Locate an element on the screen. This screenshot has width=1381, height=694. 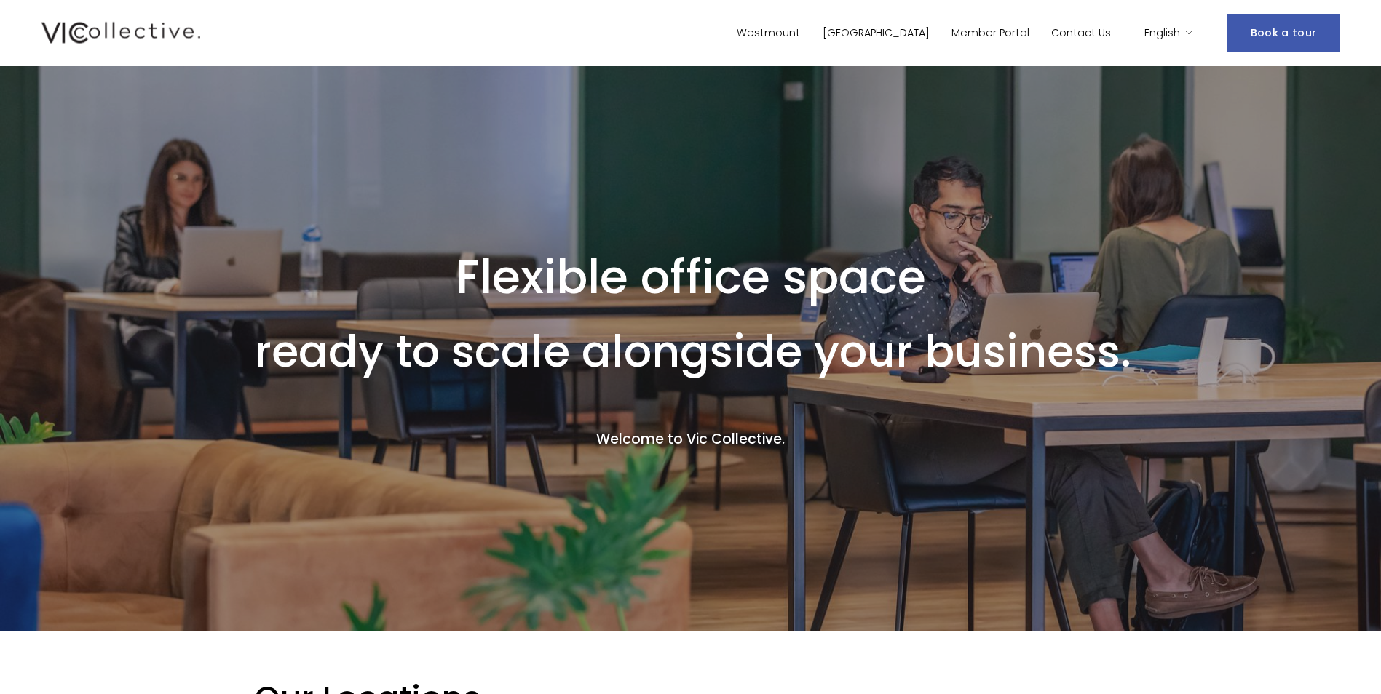
a: Westmount is located at coordinates (768, 33).